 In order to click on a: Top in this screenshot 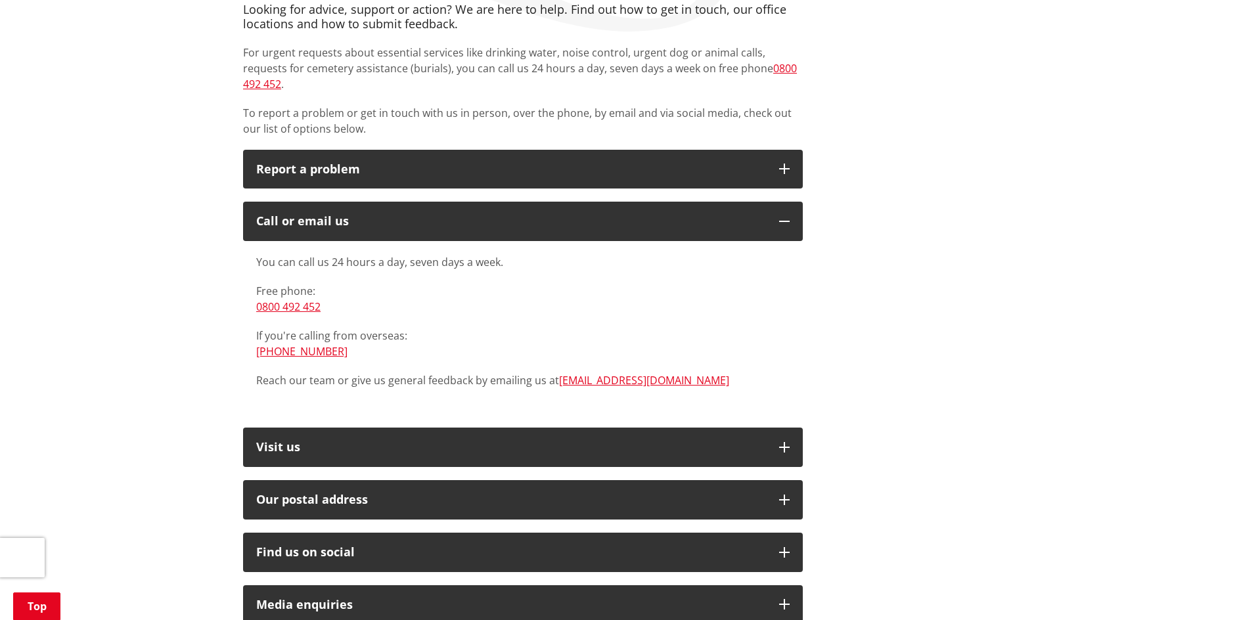, I will do `click(37, 606)`.